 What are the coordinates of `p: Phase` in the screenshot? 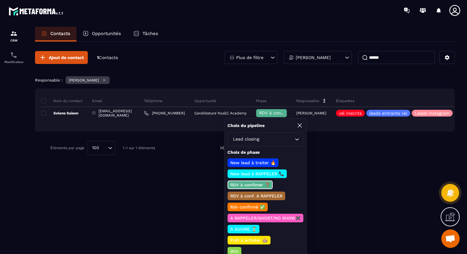 It's located at (262, 101).